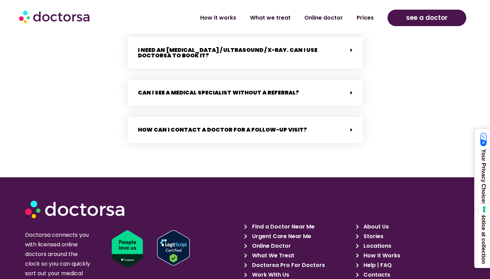 Image resolution: width=490 pixels, height=279 pixels. I want to click on nav: Menu, so click(255, 18).